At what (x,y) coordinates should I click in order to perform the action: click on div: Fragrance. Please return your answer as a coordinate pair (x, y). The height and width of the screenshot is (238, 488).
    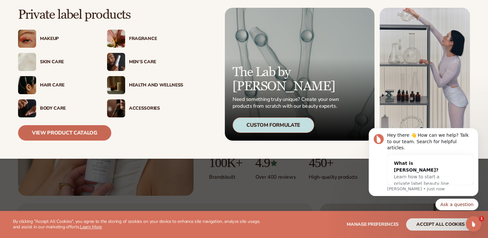
    Looking at the image, I should click on (156, 39).